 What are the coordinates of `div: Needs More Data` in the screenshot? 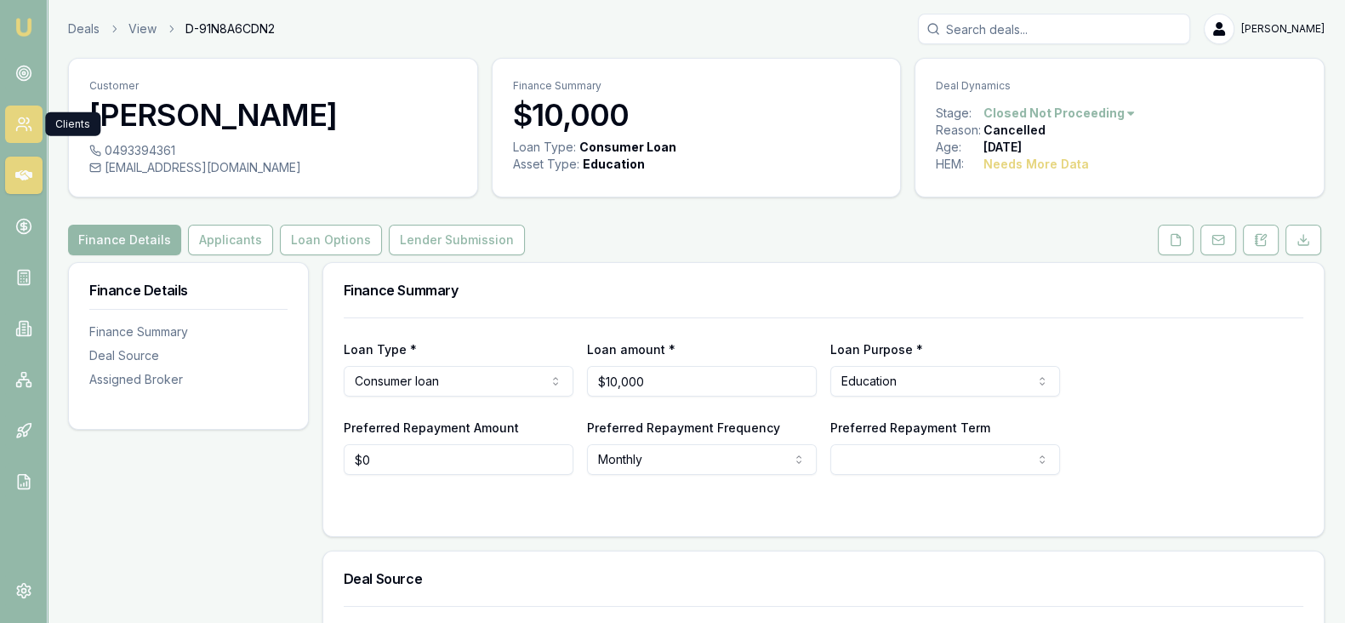 It's located at (1036, 164).